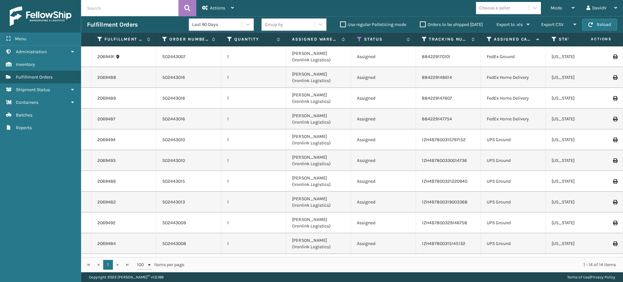 This screenshot has width=623, height=282. I want to click on span: Containers, so click(27, 102).